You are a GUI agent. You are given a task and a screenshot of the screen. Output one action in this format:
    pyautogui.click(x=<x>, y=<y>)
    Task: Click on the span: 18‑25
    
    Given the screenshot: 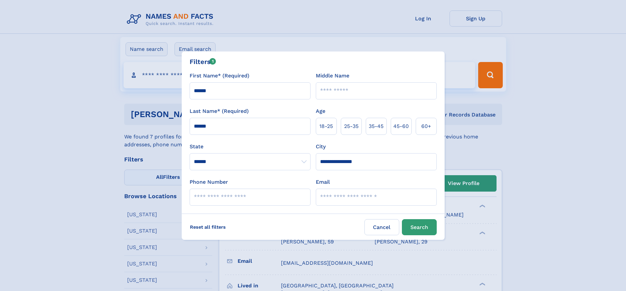 What is the action you would take?
    pyautogui.click(x=326, y=126)
    